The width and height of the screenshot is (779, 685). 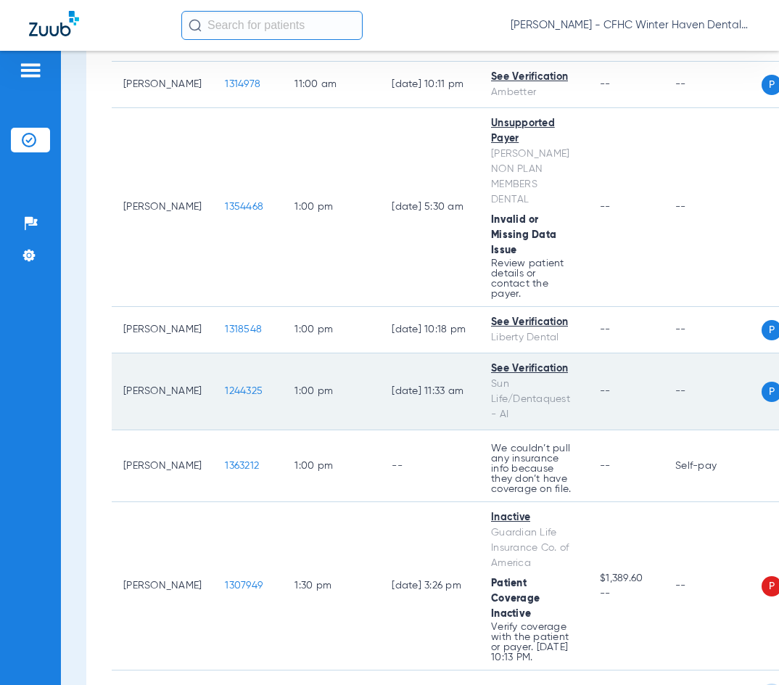 What do you see at coordinates (534, 517) in the screenshot?
I see `div: Inactive` at bounding box center [534, 517].